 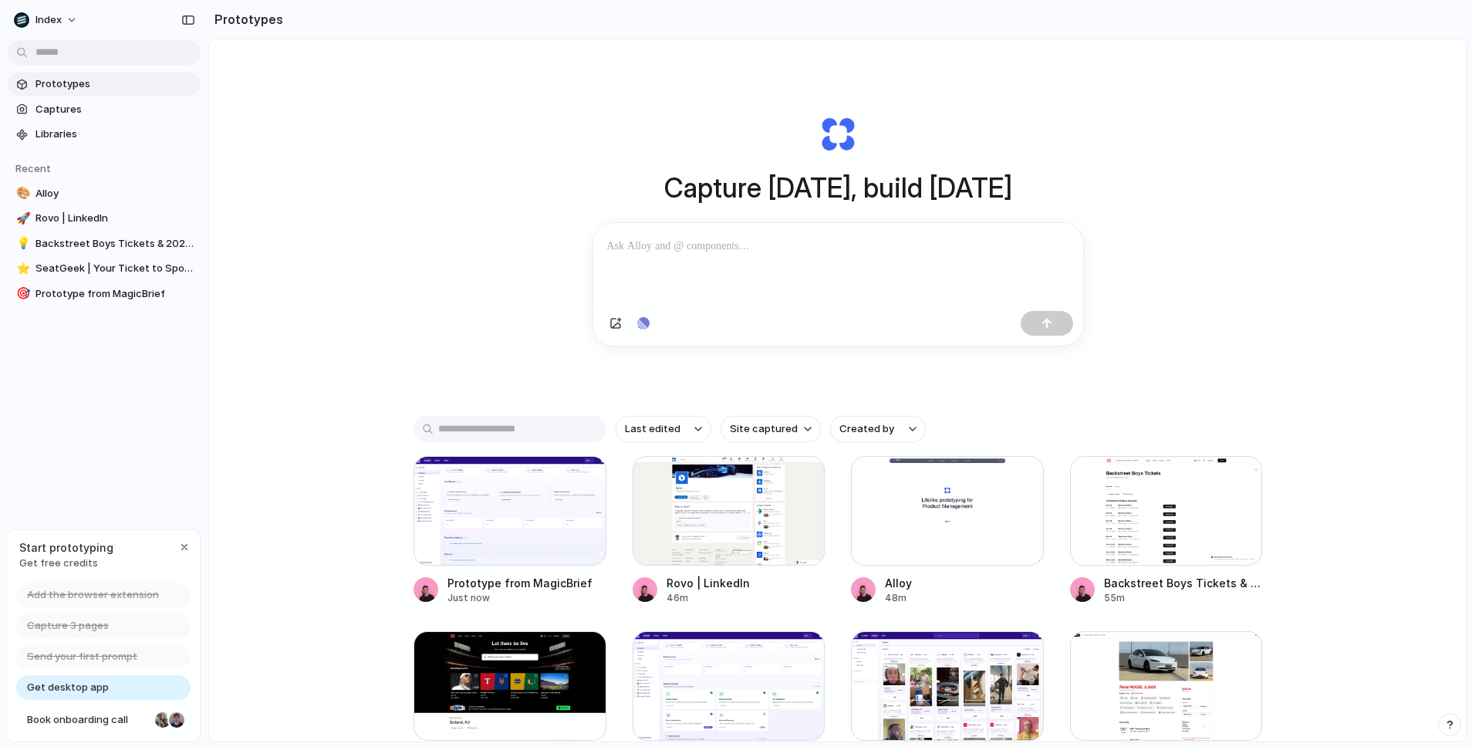 I want to click on a: 🎯Prototype from MagicBrief, so click(x=104, y=294).